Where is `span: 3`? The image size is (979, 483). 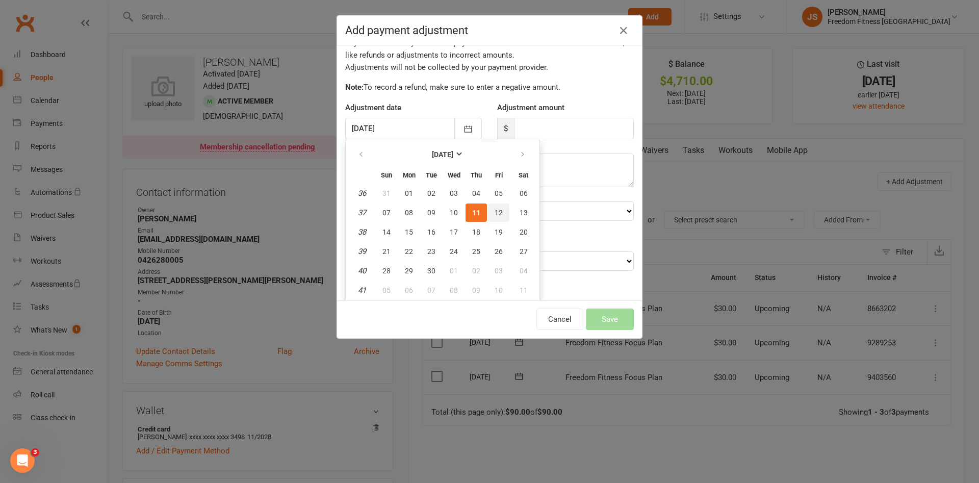
span: 3 is located at coordinates (35, 452).